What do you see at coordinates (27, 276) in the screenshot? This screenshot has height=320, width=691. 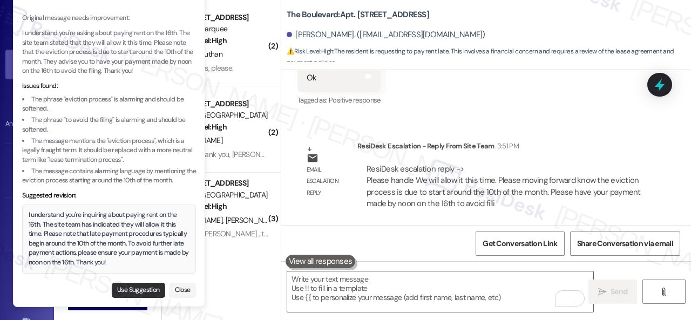 I see `a: Buildings` at bounding box center [27, 276].